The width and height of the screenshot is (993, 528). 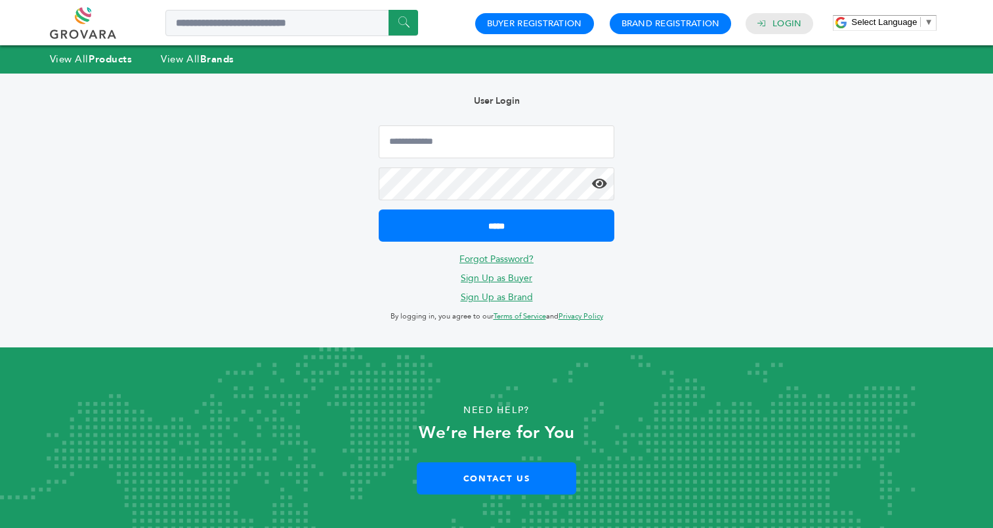 What do you see at coordinates (496, 184) in the screenshot?
I see `input: Password` at bounding box center [496, 184].